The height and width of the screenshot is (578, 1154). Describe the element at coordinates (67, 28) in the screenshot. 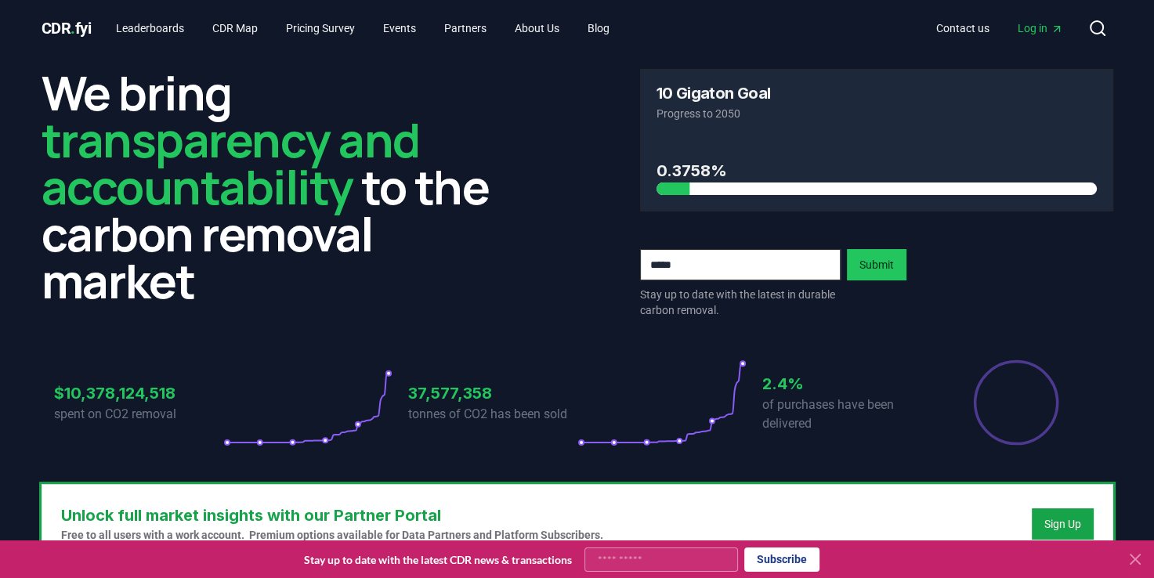

I see `a: CDR.fyi` at that location.